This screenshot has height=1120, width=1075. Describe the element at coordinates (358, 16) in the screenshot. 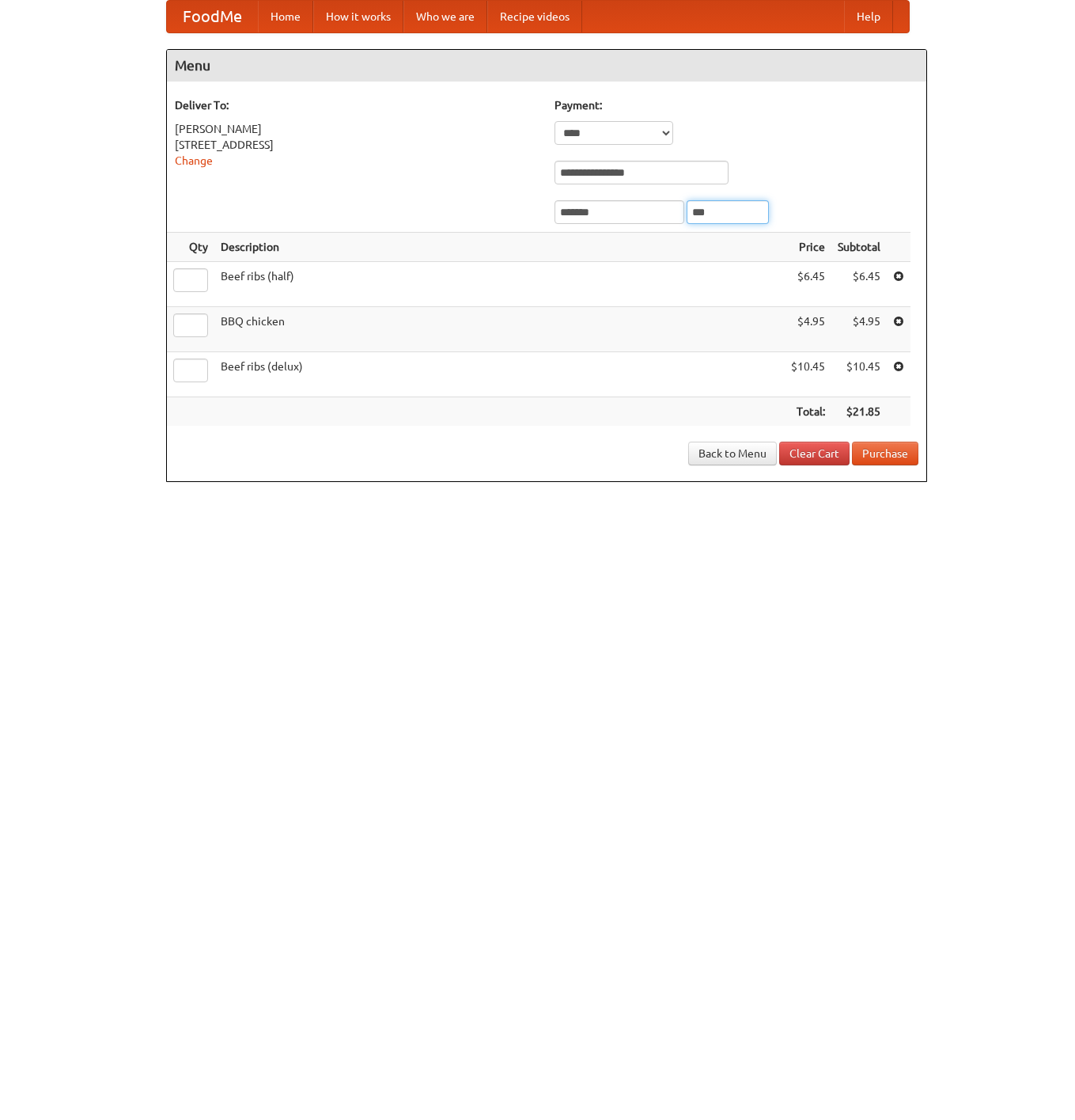

I see `a: How it works` at that location.